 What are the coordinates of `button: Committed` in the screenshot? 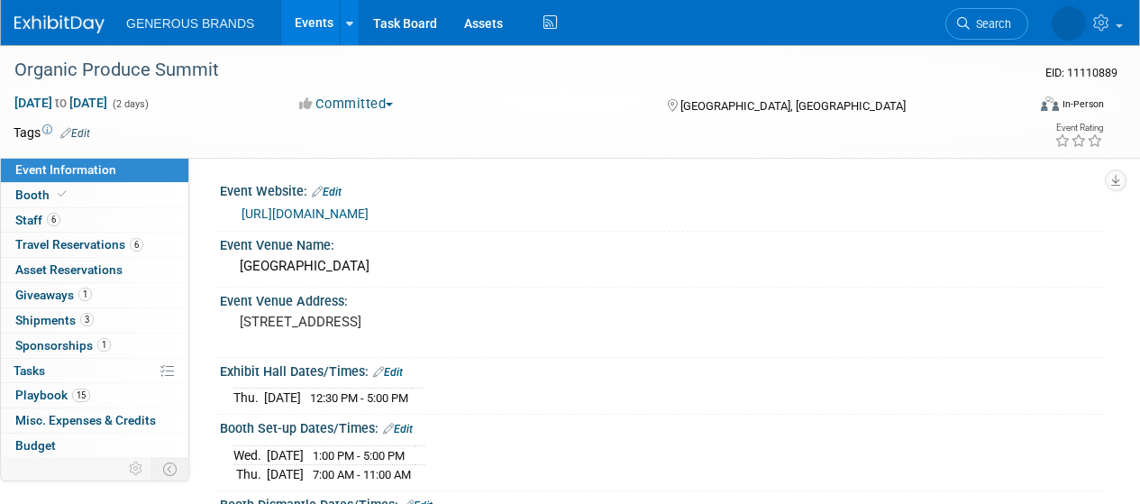 It's located at (346, 104).